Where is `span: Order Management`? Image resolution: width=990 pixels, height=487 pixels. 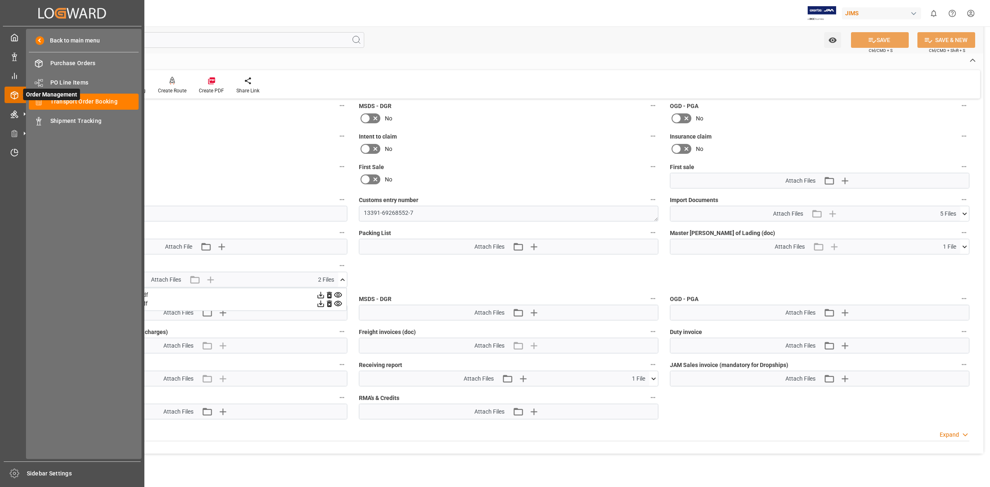
span: Order Management is located at coordinates (52, 94).